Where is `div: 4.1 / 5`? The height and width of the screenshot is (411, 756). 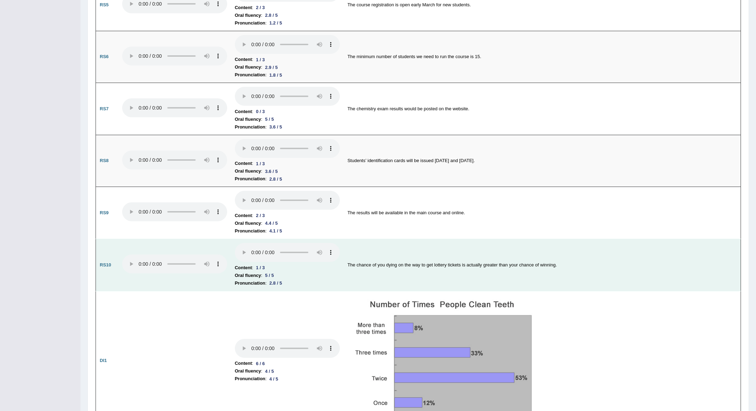
div: 4.1 / 5 is located at coordinates (276, 231).